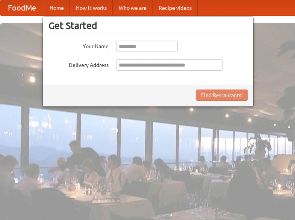 The height and width of the screenshot is (220, 295). I want to click on a: Home, so click(57, 8).